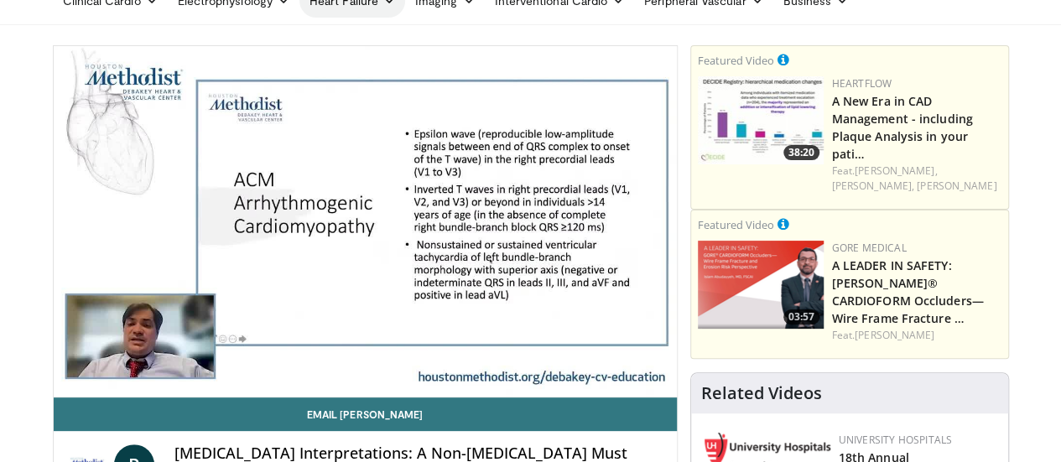  I want to click on img: 738d0e2d-290f-4d89-8861-908fb8b721dc.150x105_q85_crop-smart_upscale.jpg, so click(761, 120).